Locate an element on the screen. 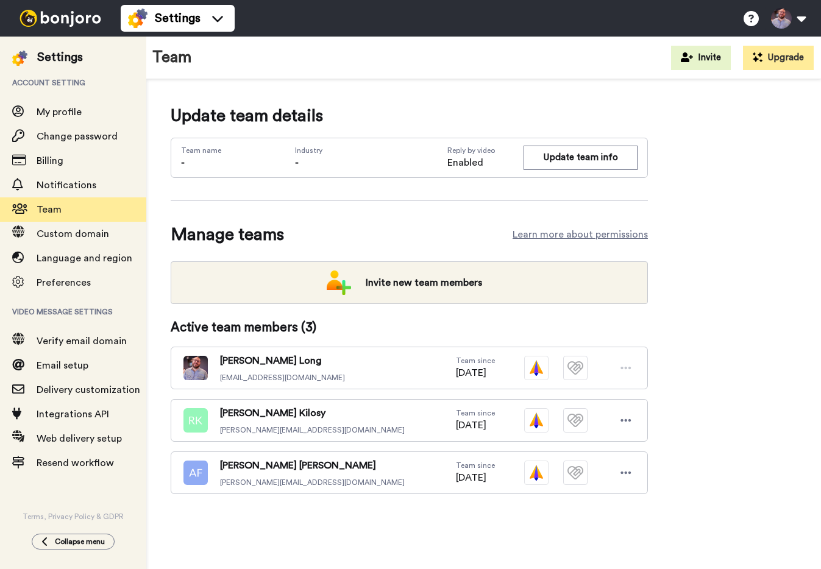 The width and height of the screenshot is (821, 569). span: Collapse menu is located at coordinates (80, 542).